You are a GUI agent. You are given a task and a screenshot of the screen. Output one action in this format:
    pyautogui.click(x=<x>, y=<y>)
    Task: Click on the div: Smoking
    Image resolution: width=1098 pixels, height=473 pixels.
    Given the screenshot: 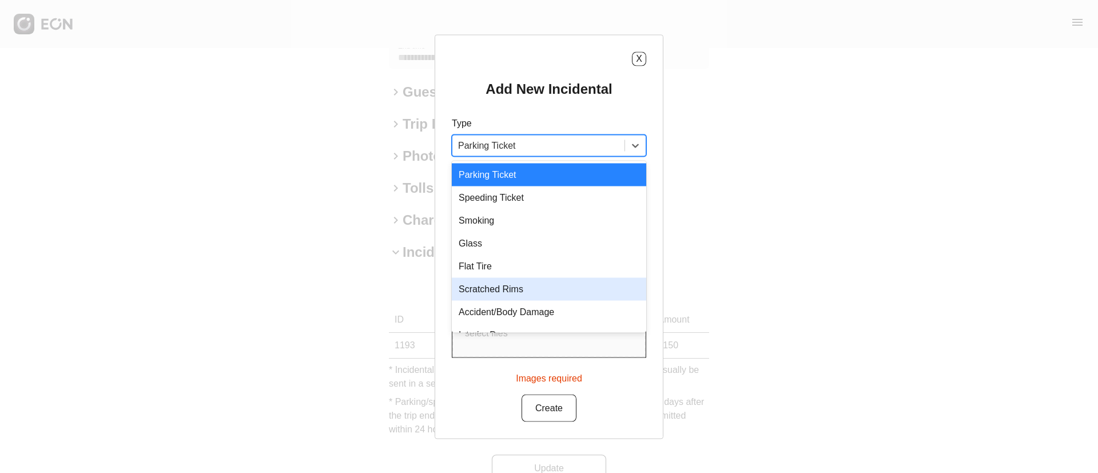 What is the action you would take?
    pyautogui.click(x=549, y=220)
    